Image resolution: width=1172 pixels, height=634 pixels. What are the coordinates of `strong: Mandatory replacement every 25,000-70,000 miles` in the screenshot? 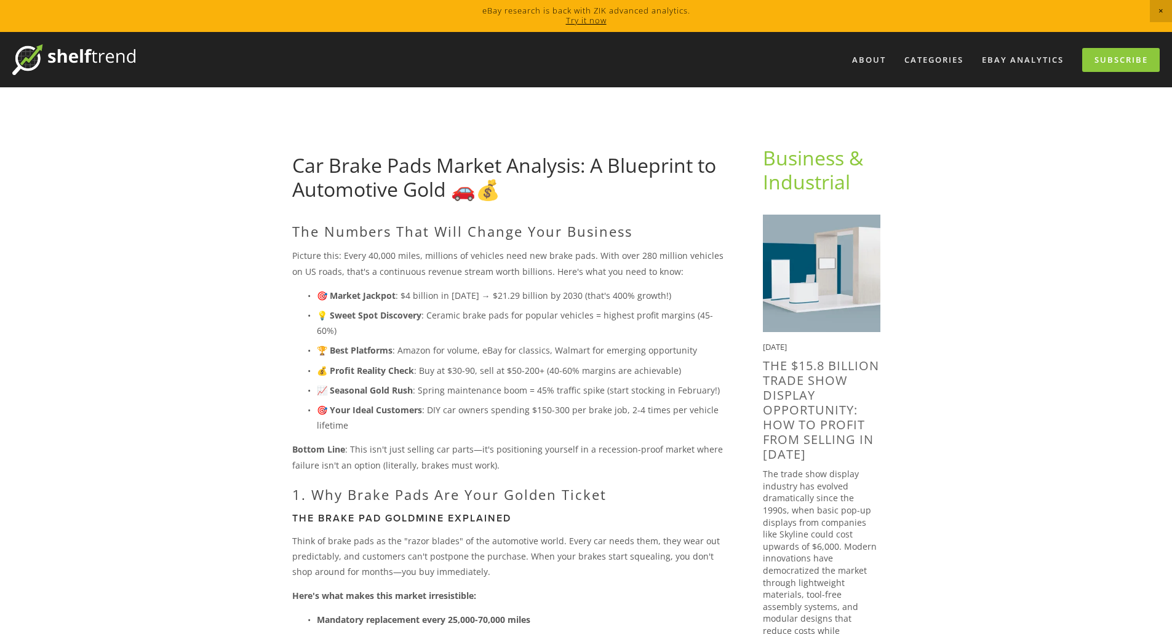 It's located at (423, 619).